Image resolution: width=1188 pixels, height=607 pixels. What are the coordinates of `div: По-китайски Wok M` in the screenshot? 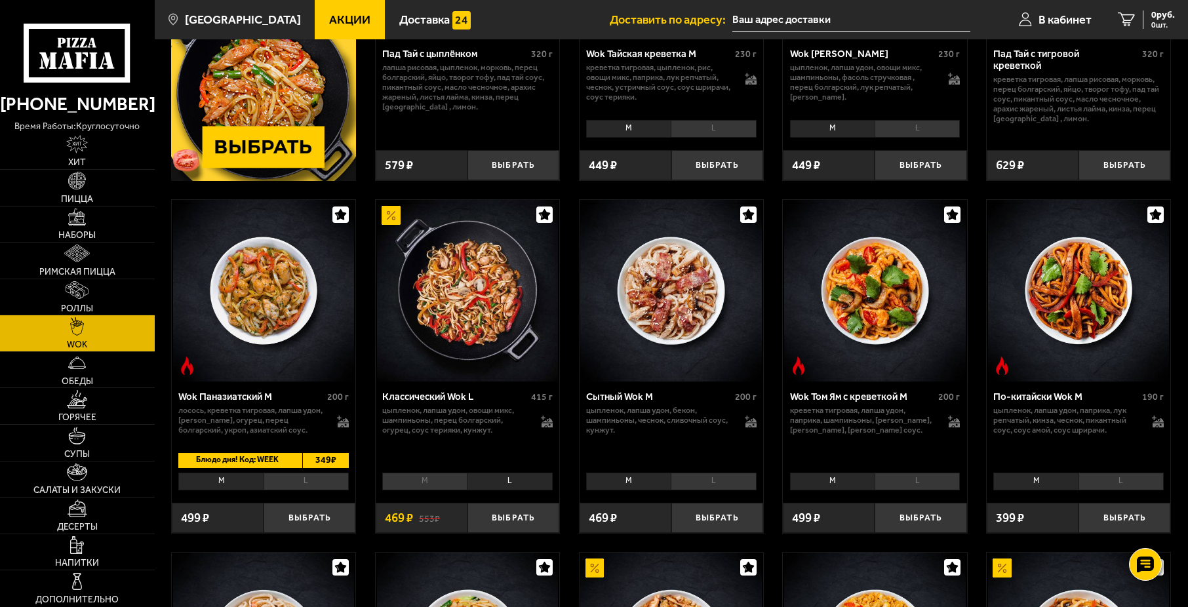 It's located at (1066, 396).